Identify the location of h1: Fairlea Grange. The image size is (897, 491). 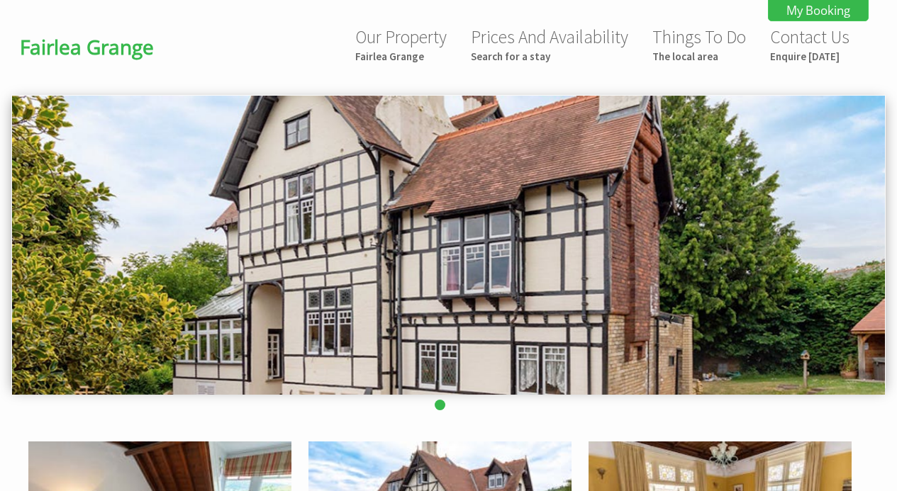
(91, 47).